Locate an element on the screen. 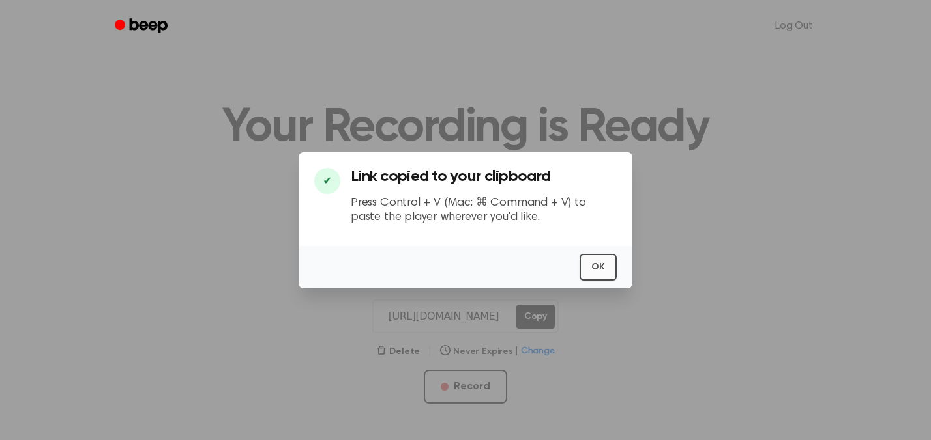 The image size is (931, 440). a: Beep is located at coordinates (142, 26).